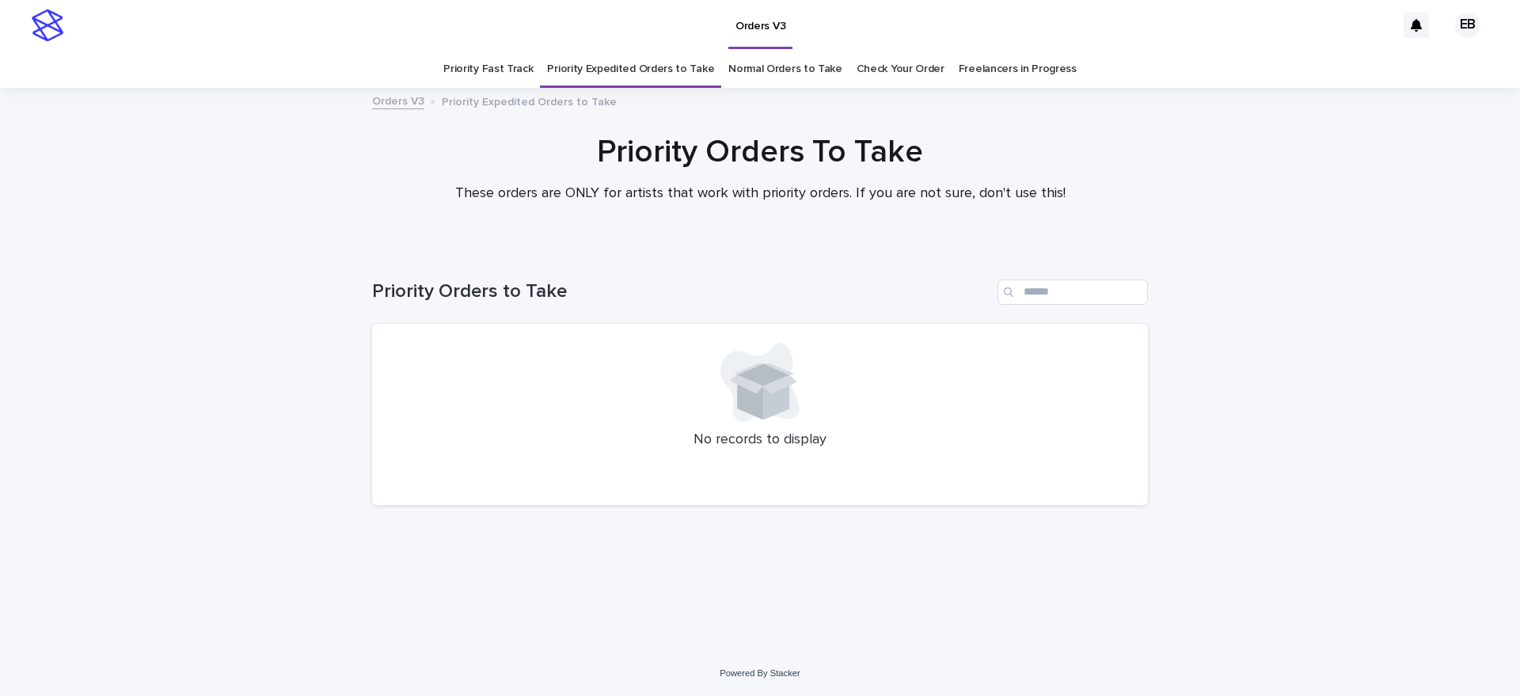 The width and height of the screenshot is (1520, 696). What do you see at coordinates (760, 440) in the screenshot?
I see `p: No records to display` at bounding box center [760, 440].